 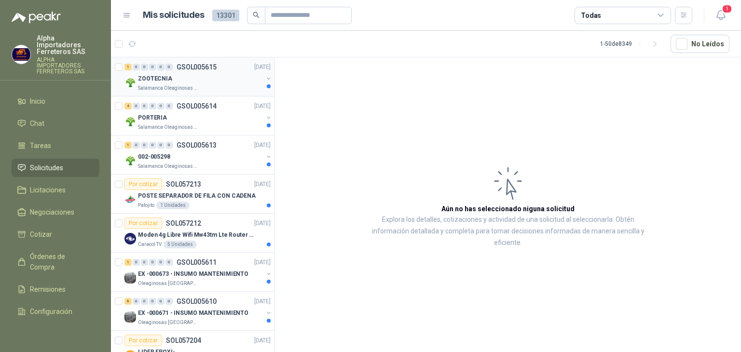 I want to click on p: Moden 4g Libre Wifi Mw43tm Lte Router Móvil Internet 5ghz ALCATEL DESBLOQUEADO, so click(x=198, y=235).